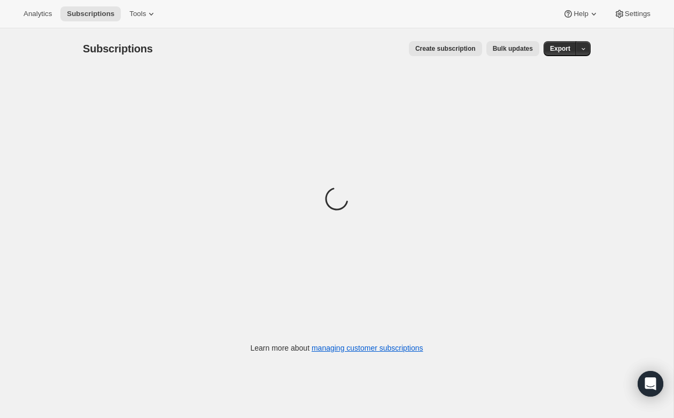 Image resolution: width=674 pixels, height=418 pixels. I want to click on button: Tools, so click(143, 14).